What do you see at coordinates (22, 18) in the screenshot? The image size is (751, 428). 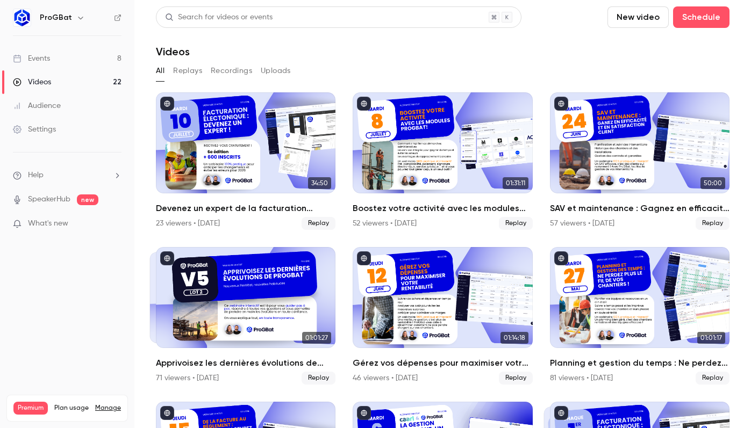 I see `img: ProGBat` at bounding box center [22, 18].